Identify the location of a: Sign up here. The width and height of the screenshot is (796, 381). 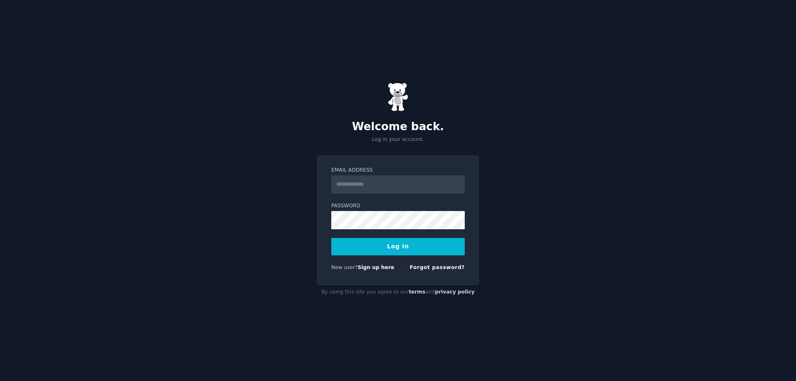
(376, 267).